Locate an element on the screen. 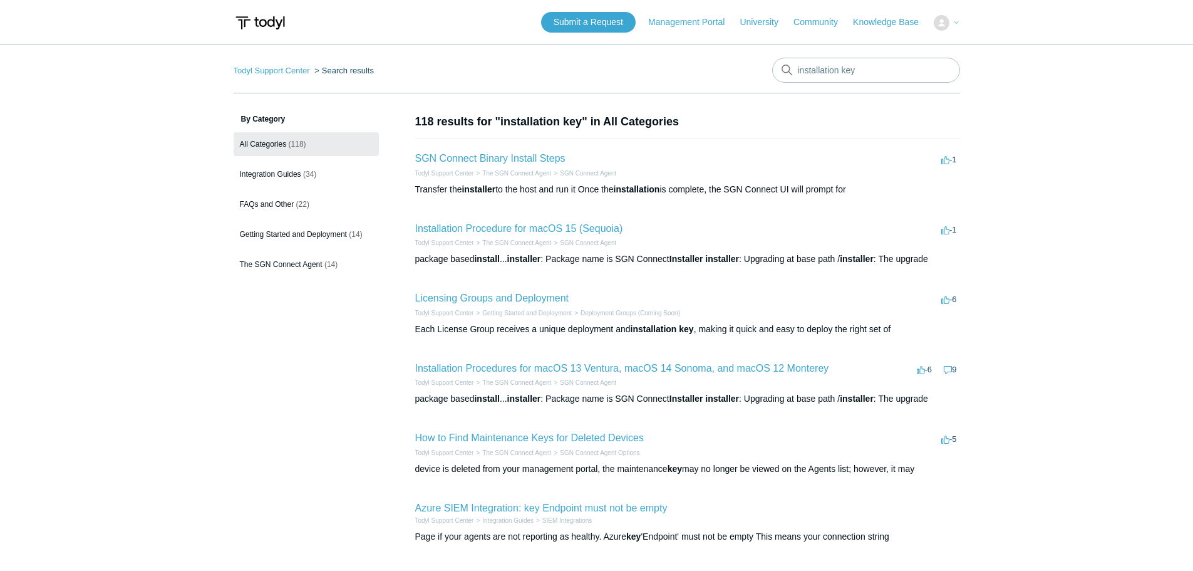  span: FAQs and Other is located at coordinates (267, 204).